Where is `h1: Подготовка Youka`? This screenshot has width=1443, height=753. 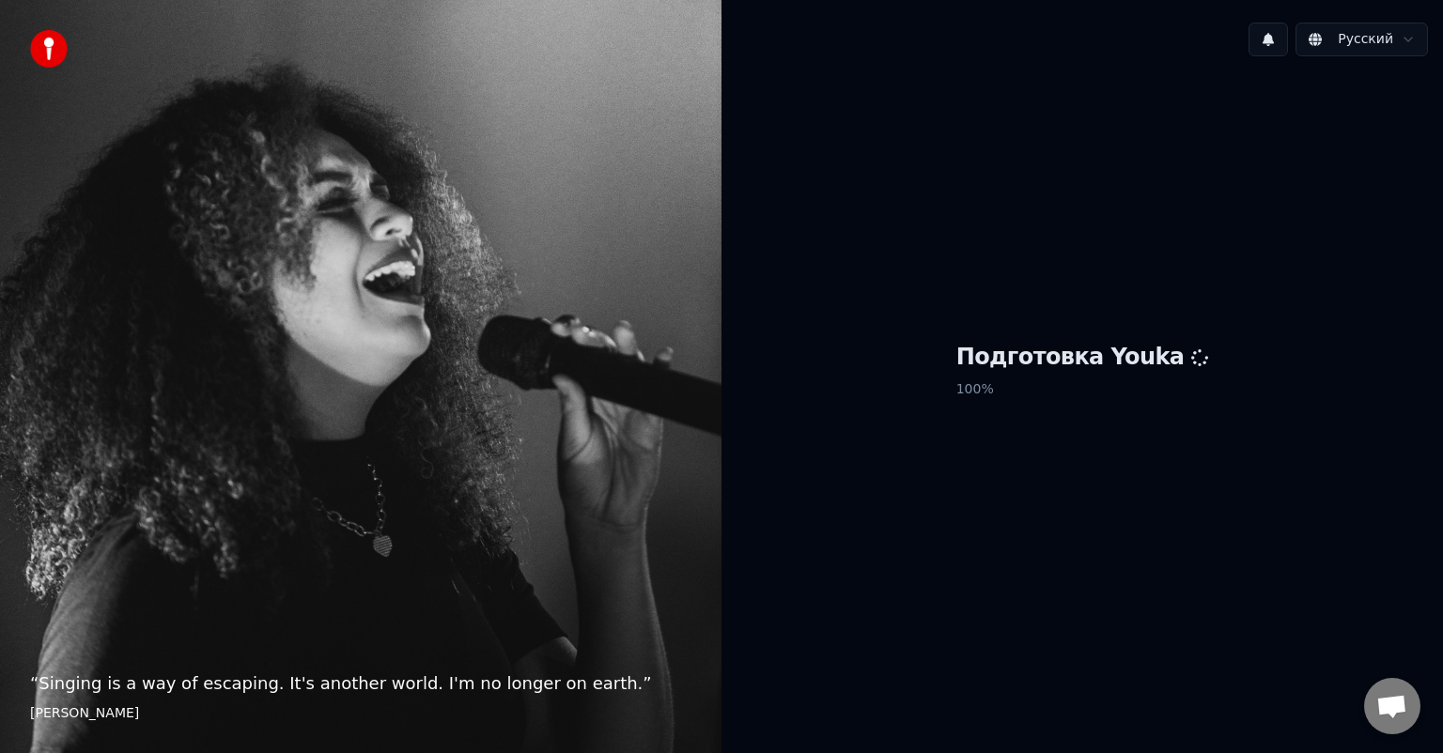
h1: Подготовка Youka is located at coordinates (1082, 358).